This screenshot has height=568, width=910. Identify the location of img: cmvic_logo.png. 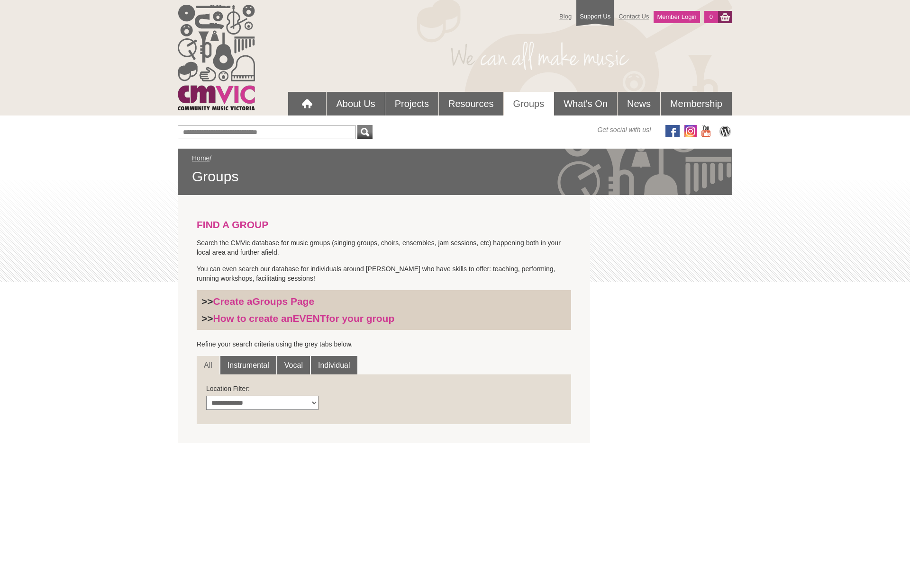
(216, 57).